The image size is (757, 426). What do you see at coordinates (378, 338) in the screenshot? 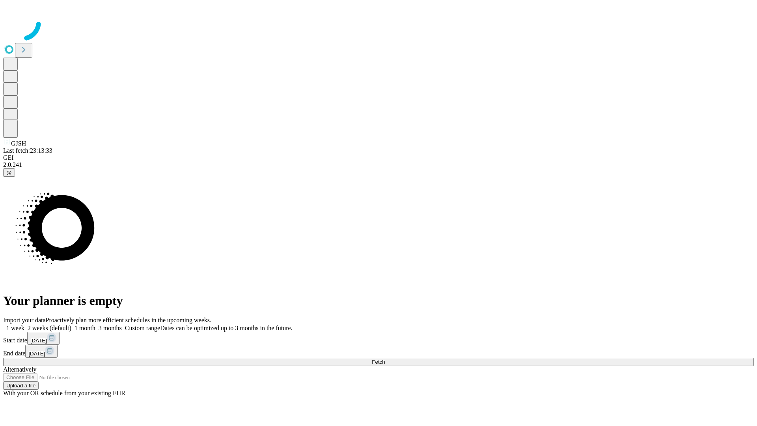
I see `div: Start date` at bounding box center [378, 338].